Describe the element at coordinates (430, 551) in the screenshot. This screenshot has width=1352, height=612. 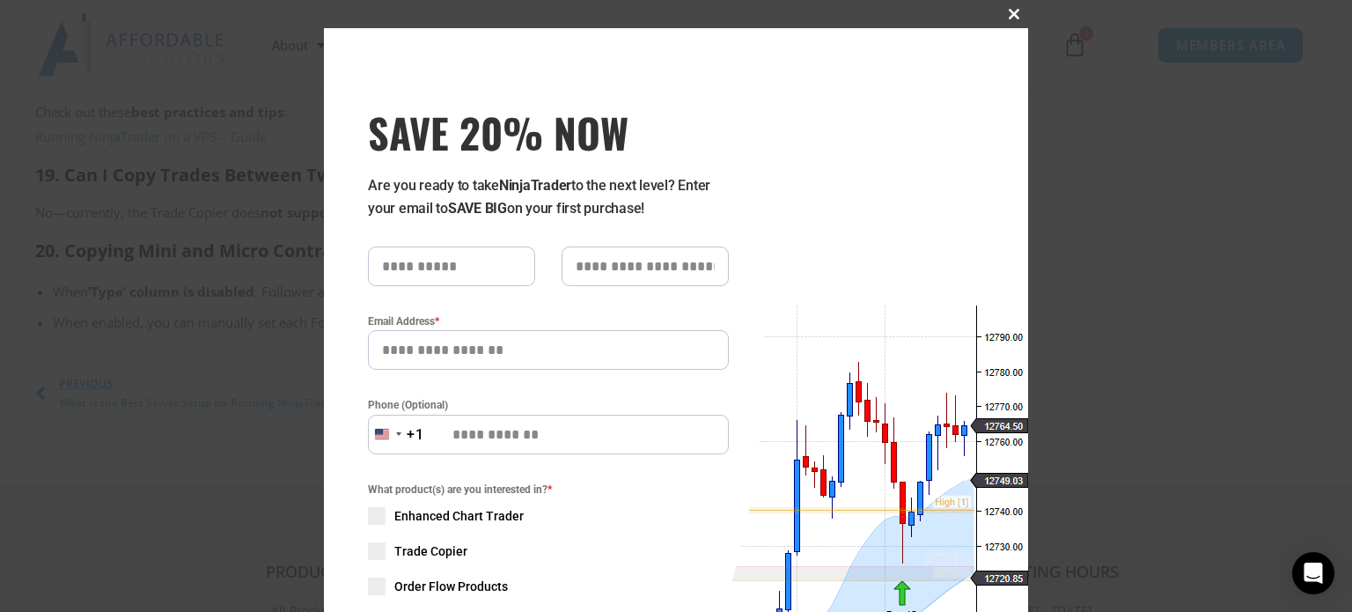
I see `span: Trade Copier` at that location.